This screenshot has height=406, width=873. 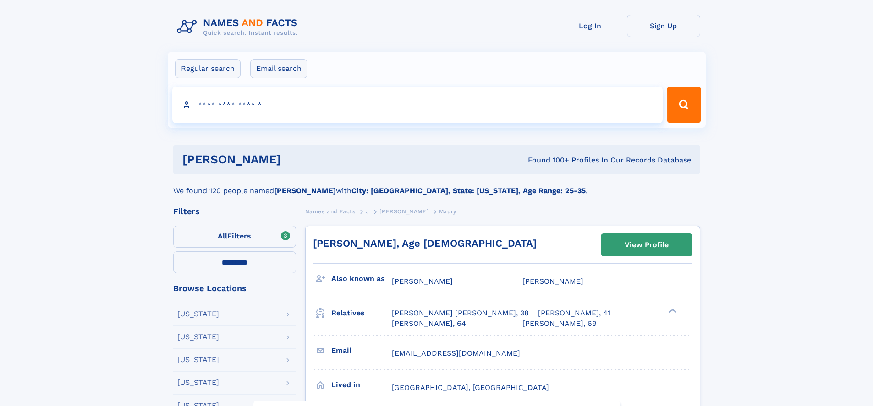 What do you see at coordinates (239, 27) in the screenshot?
I see `img: Logo Names and Facts` at bounding box center [239, 27].